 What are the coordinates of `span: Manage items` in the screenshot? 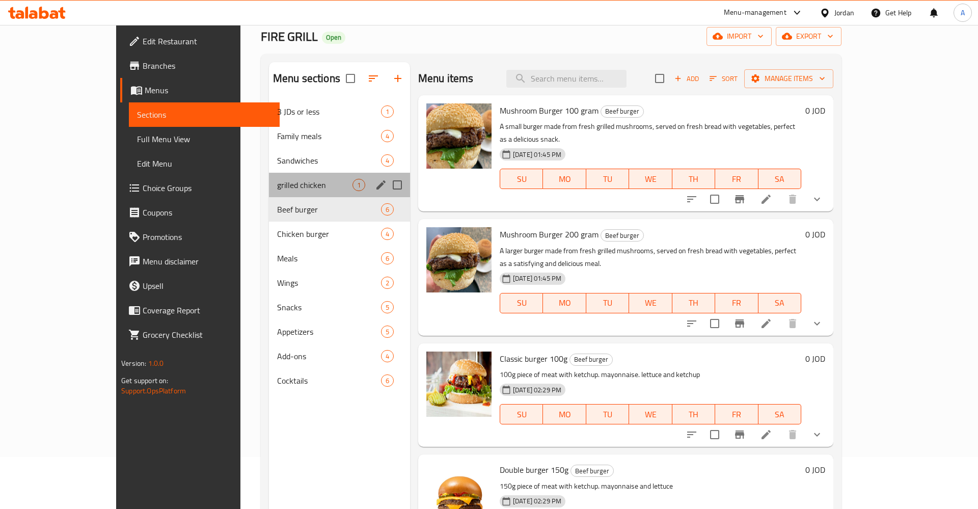 It's located at (788, 78).